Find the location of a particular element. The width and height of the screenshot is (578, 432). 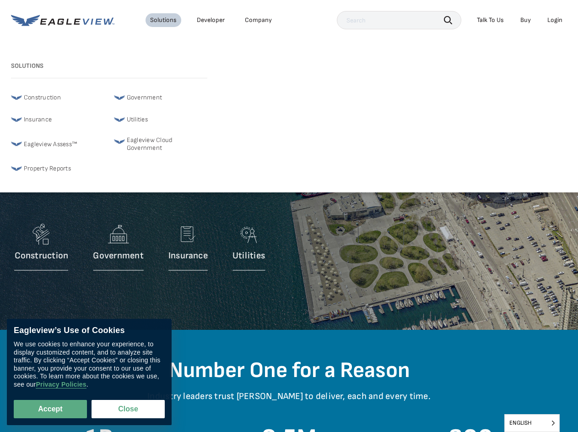

a: Property Reports is located at coordinates (58, 168).